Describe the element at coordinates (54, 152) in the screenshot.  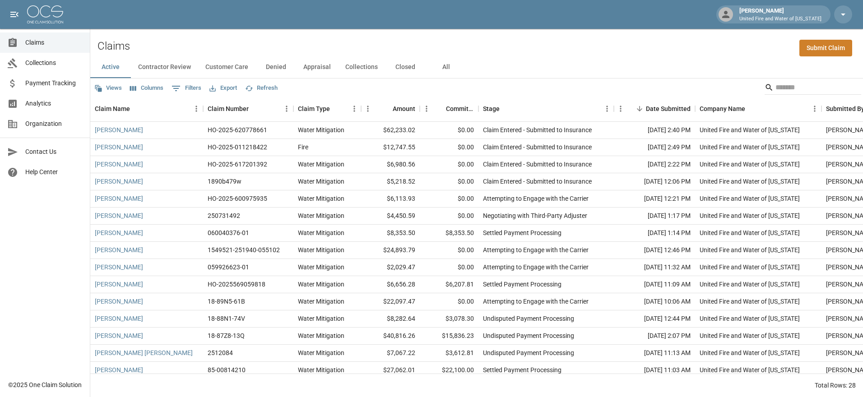
I see `span: Contact Us` at that location.